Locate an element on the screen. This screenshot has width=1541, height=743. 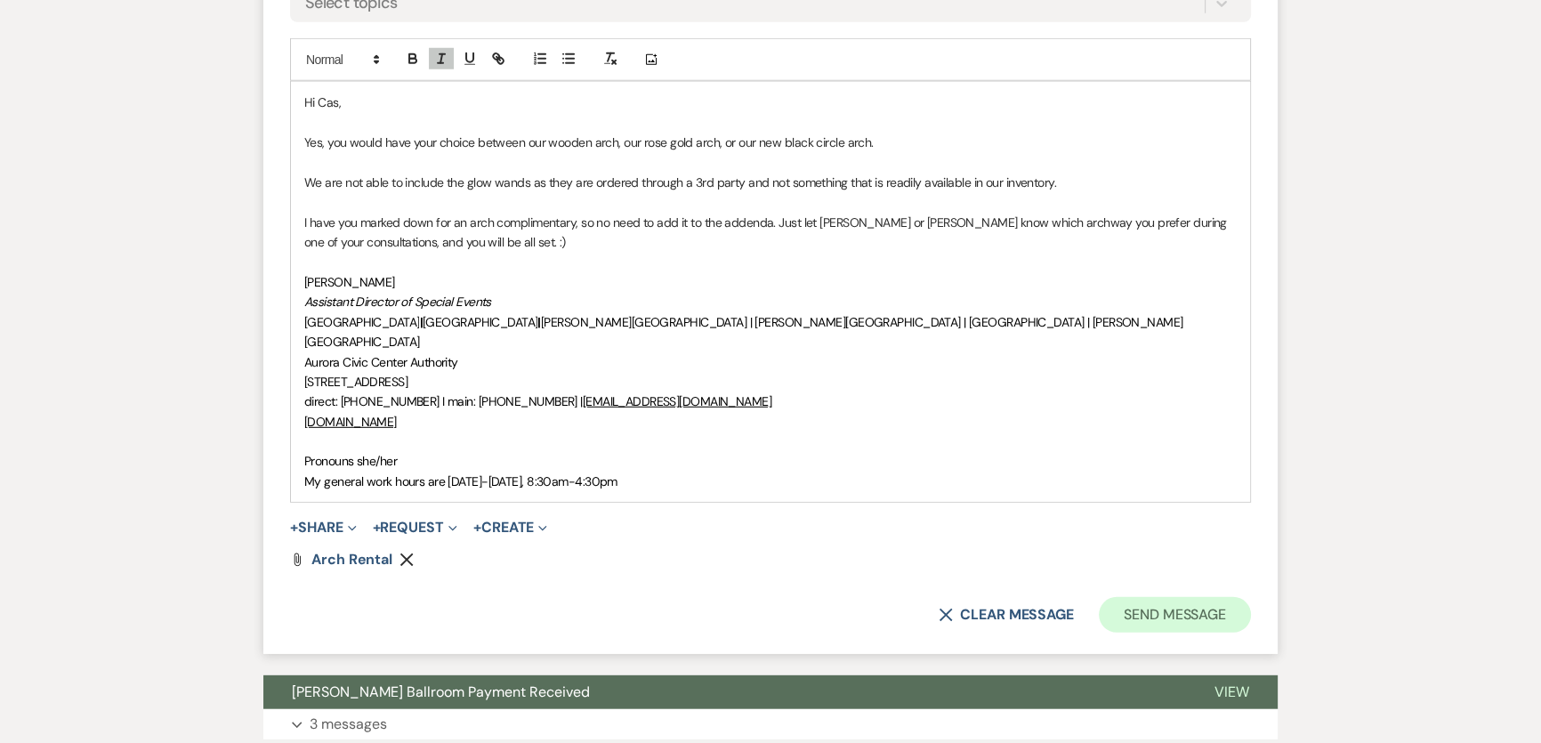
em: Assistant Director of Special Events is located at coordinates (398, 302).